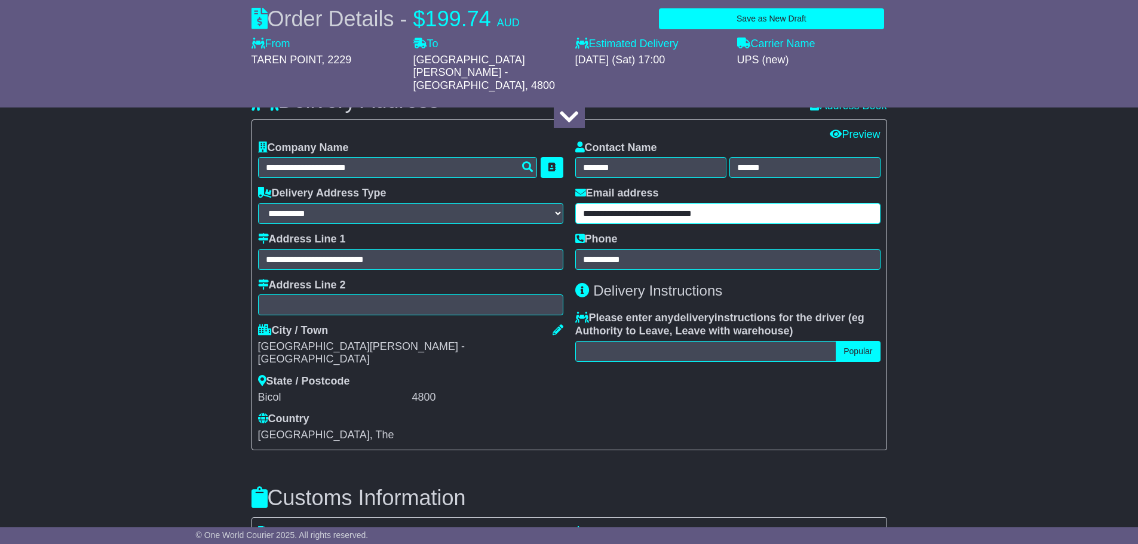 This screenshot has height=544, width=1138. What do you see at coordinates (694, 318) in the screenshot?
I see `span: delivery` at bounding box center [694, 318].